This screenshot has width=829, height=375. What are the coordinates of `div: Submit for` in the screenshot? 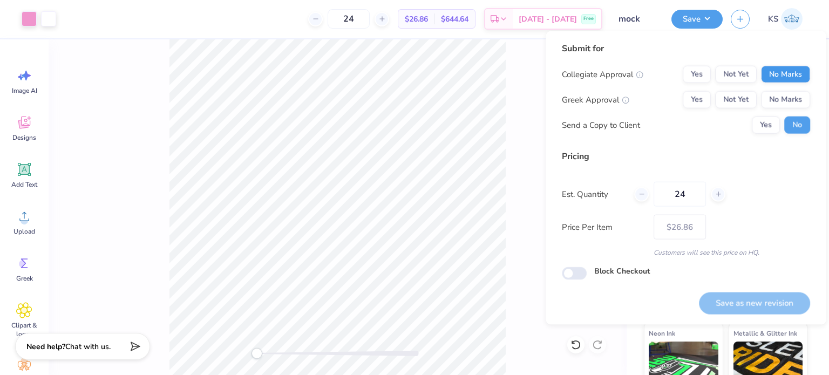 It's located at (686, 49).